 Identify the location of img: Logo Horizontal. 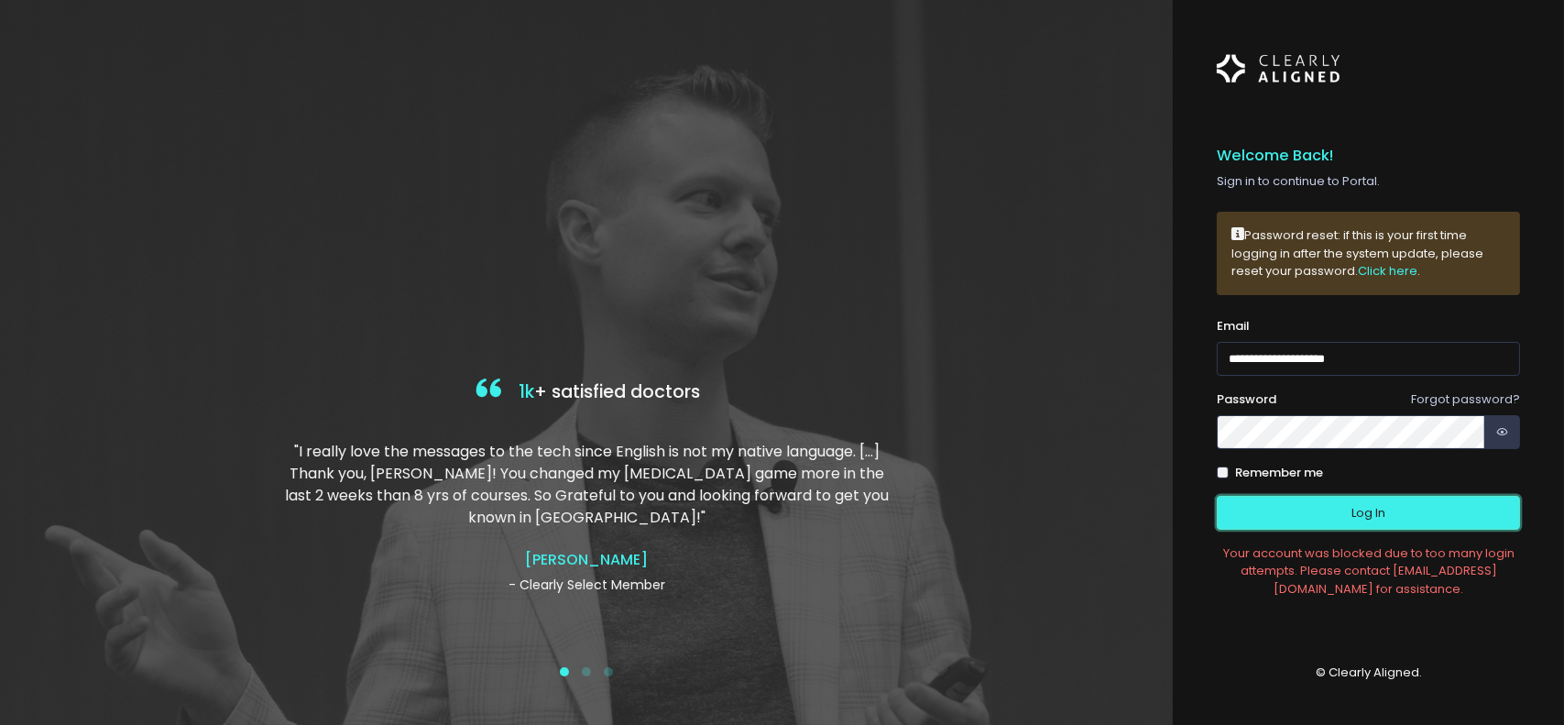
(1278, 69).